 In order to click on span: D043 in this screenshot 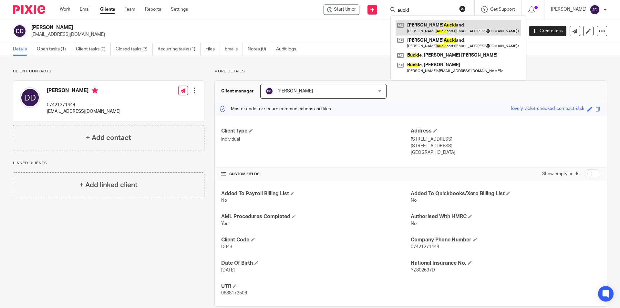, I will do `click(227, 247)`.